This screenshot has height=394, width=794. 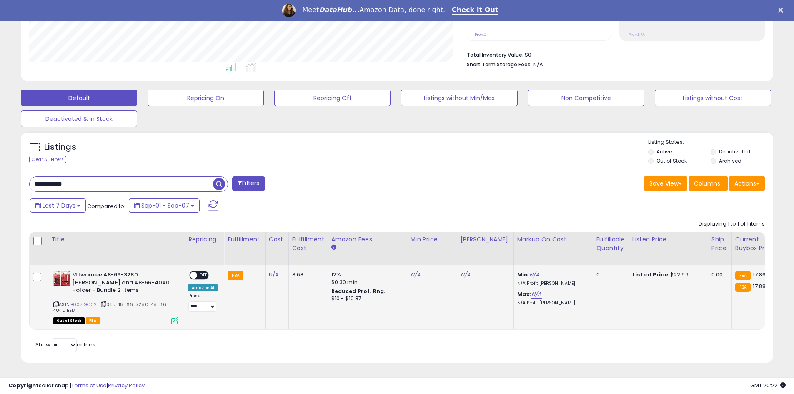 I want to click on small: Prev: 0, so click(x=481, y=35).